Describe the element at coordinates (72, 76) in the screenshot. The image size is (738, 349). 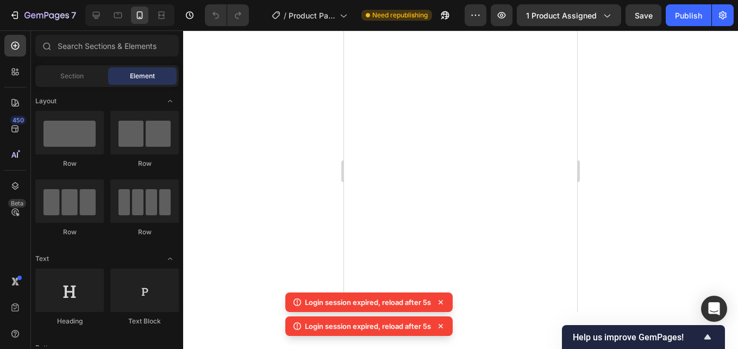
I see `span: Section` at that location.